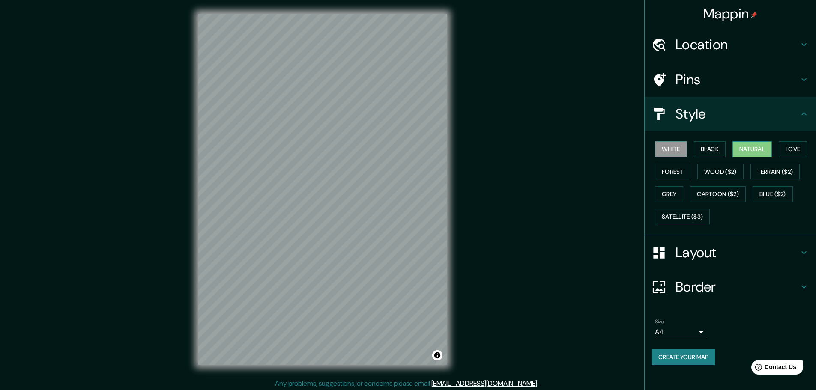  Describe the element at coordinates (754, 15) in the screenshot. I see `img: pin-icon.png` at that location.